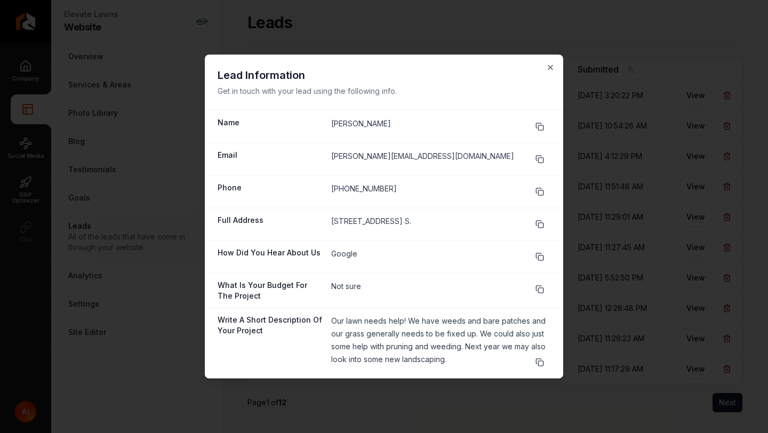 The width and height of the screenshot is (768, 433). I want to click on dd: Not sure, so click(441, 291).